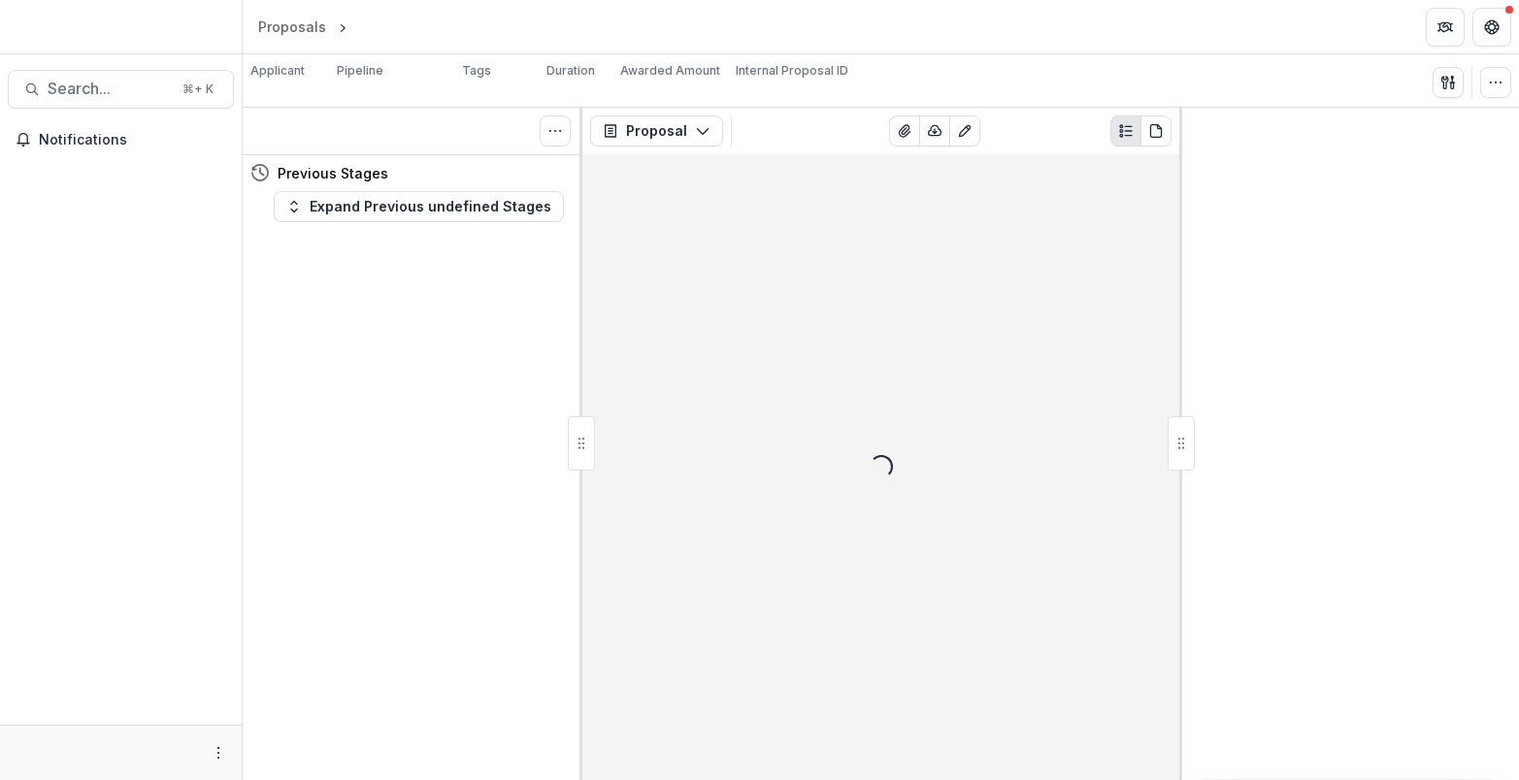  Describe the element at coordinates (965, 131) in the screenshot. I see `button: Edit as form` at that location.